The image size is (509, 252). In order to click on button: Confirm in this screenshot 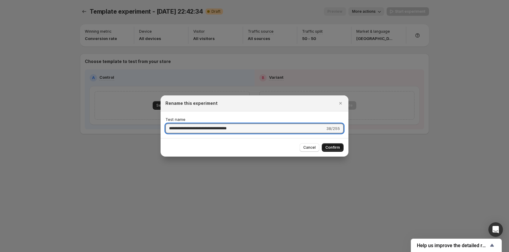, I will do `click(333, 148)`.